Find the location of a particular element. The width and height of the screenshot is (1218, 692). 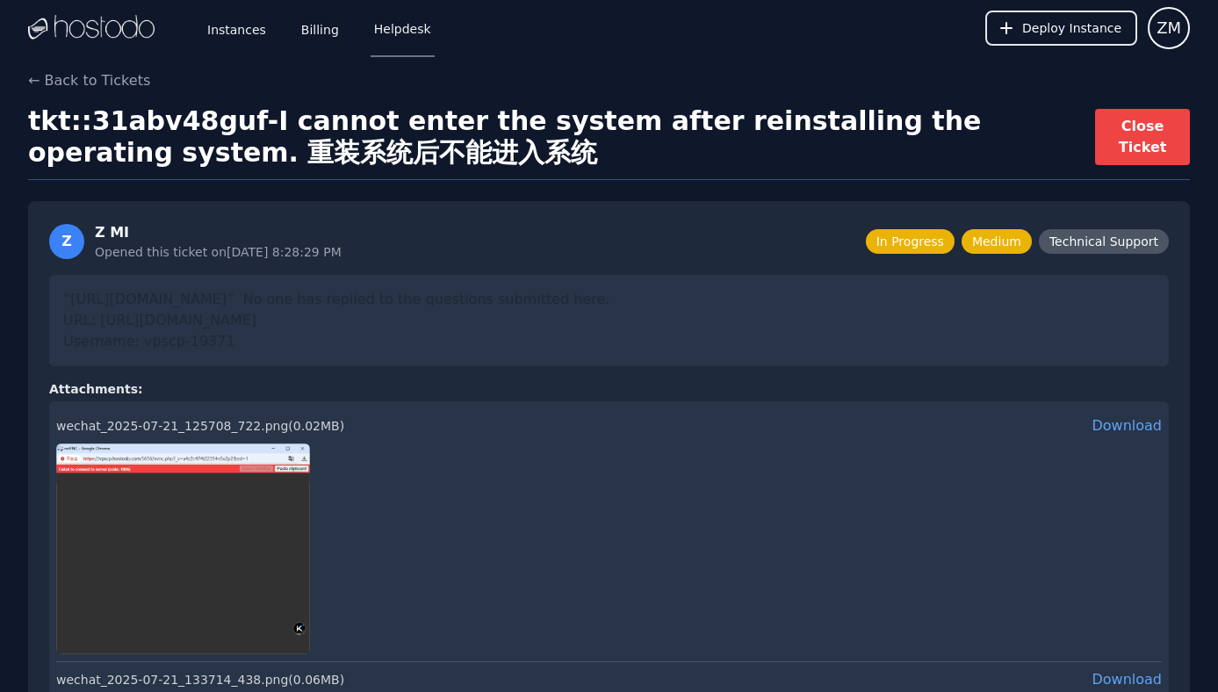

img: wechat_2025-07-21_125708_722.png is located at coordinates (183, 549).